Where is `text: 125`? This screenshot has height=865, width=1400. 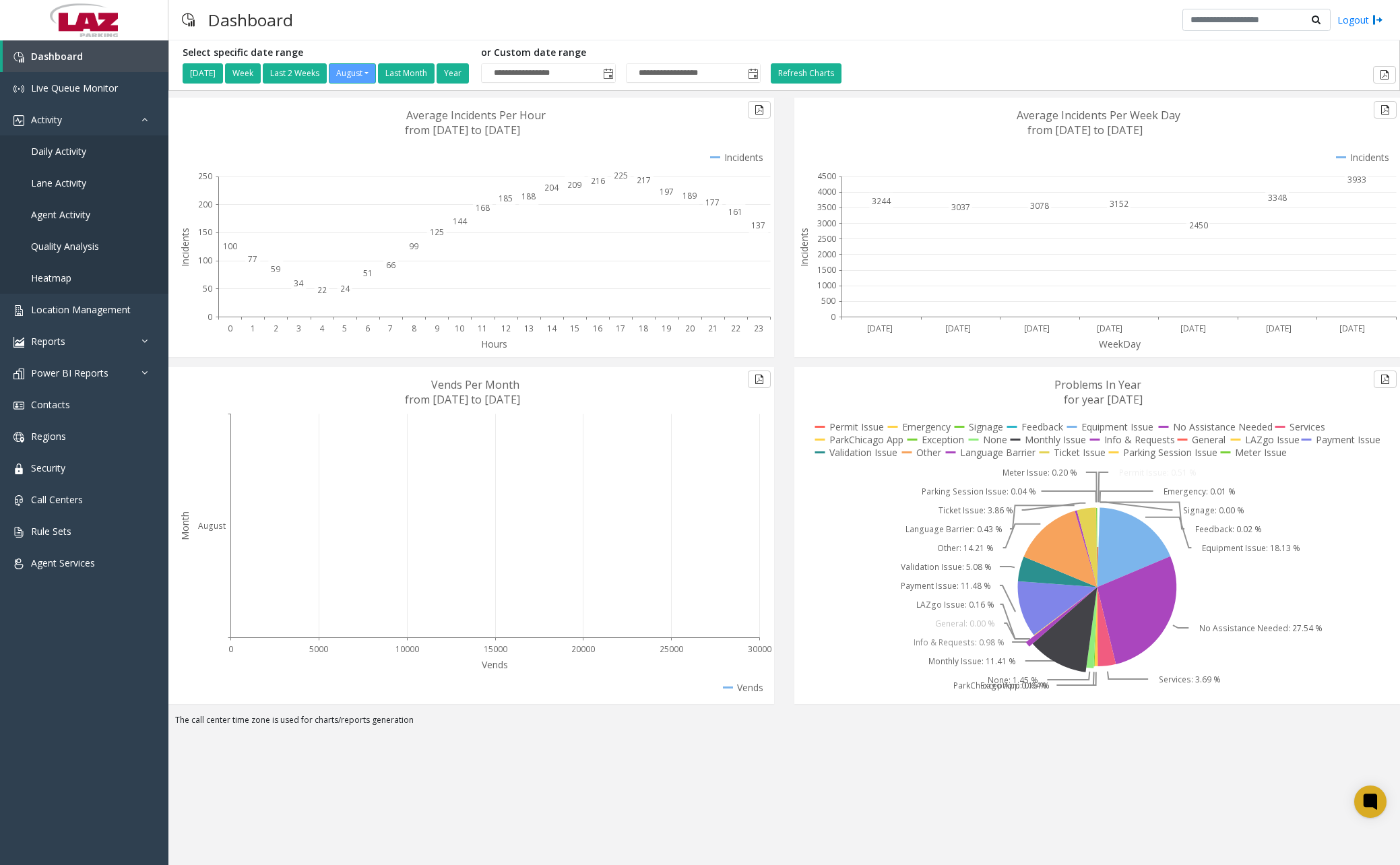 text: 125 is located at coordinates (437, 232).